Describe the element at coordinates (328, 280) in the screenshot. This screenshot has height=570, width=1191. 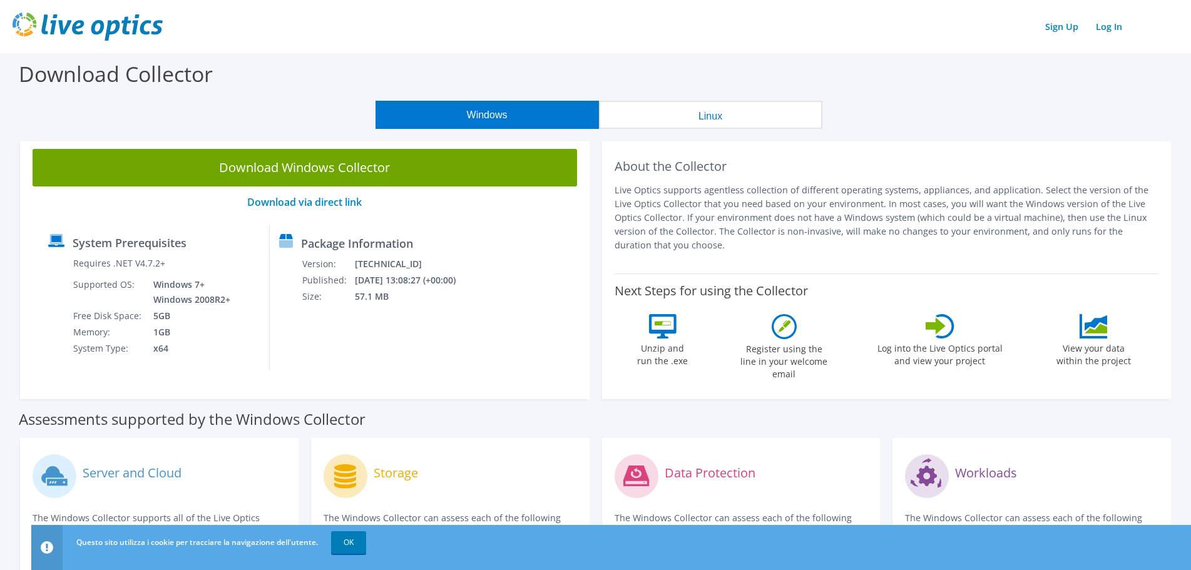
I see `td: Published:` at that location.